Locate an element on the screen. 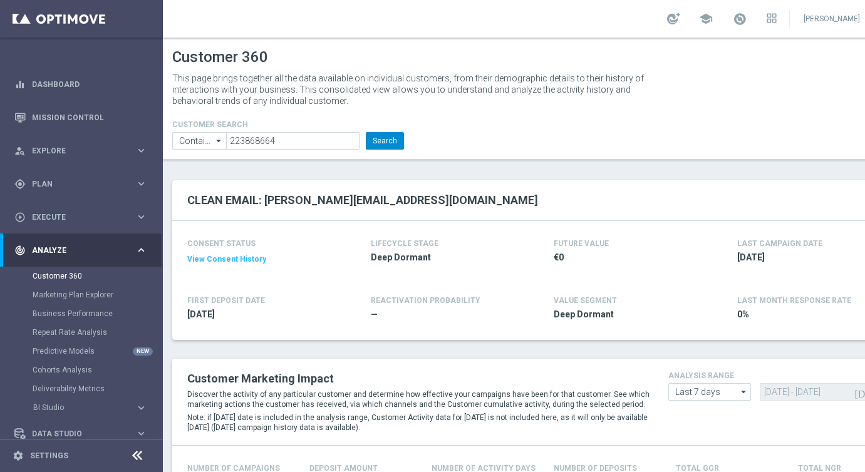 This screenshot has width=865, height=472. div: equalizer Dashboard is located at coordinates (81, 85).